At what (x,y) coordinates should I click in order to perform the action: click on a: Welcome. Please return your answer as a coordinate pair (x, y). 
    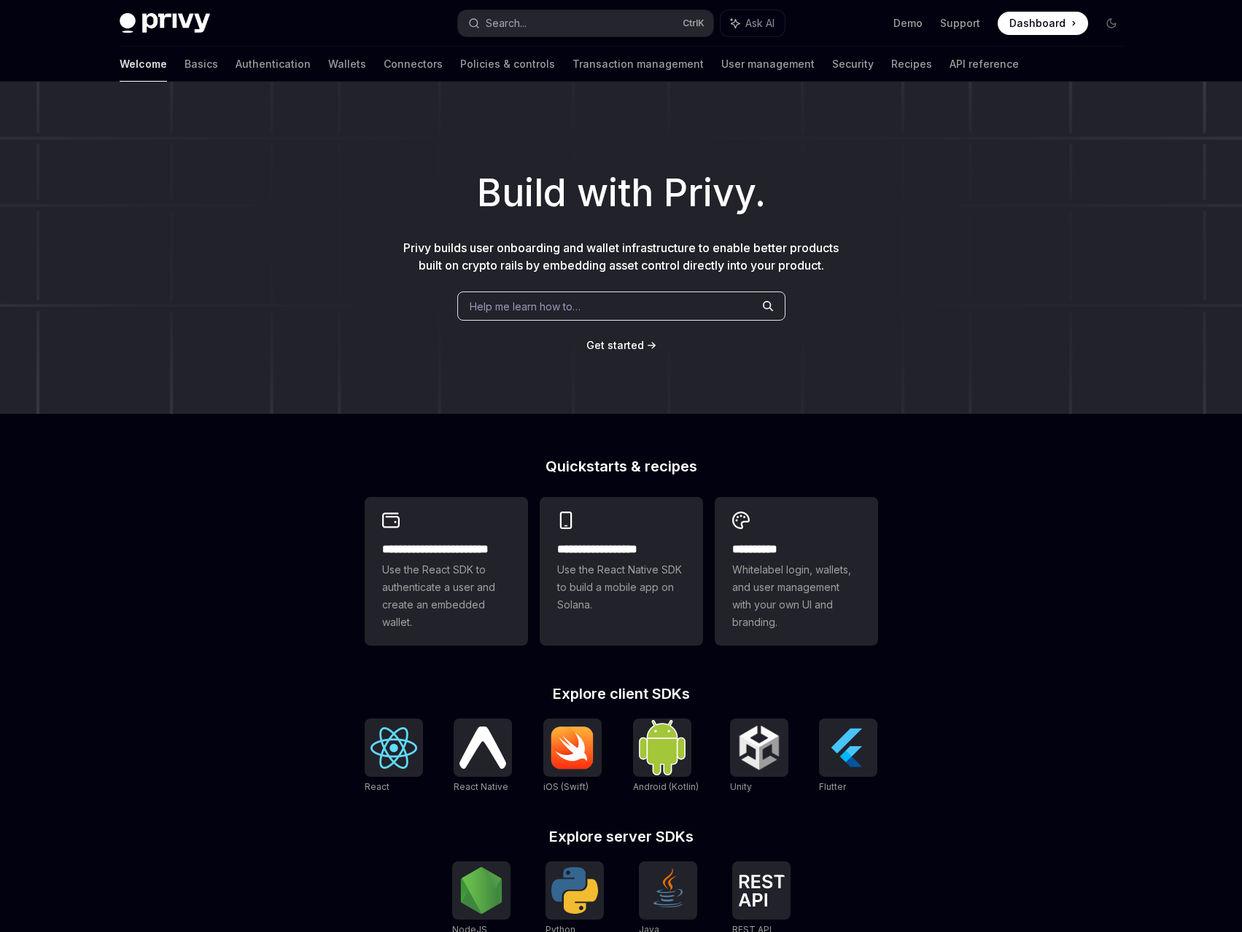
    Looking at the image, I should click on (143, 64).